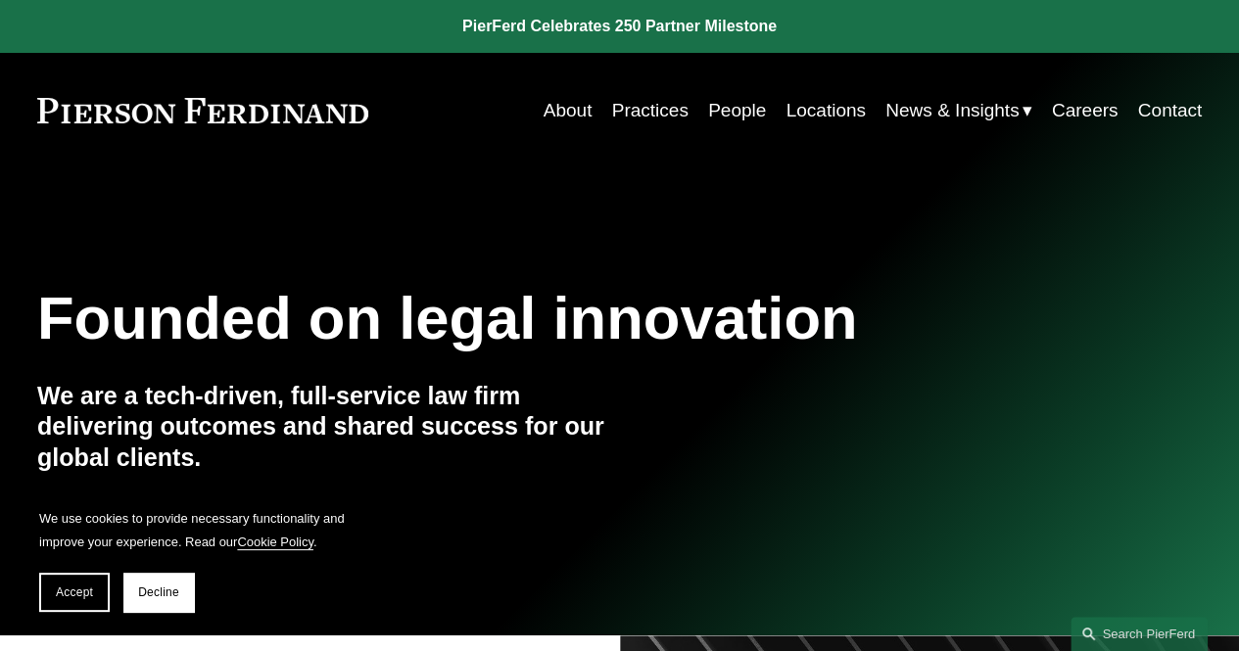 The height and width of the screenshot is (651, 1239). Describe the element at coordinates (328, 428) in the screenshot. I see `h4: We are a tech-driven, full-service law firm delivering outcomes and shared success for our global...` at that location.